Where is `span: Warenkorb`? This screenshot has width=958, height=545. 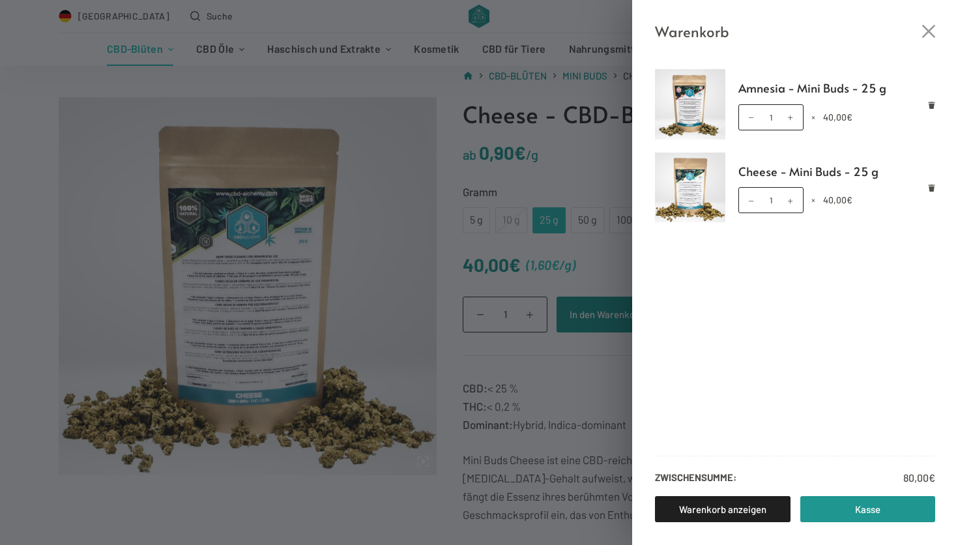 span: Warenkorb is located at coordinates (692, 31).